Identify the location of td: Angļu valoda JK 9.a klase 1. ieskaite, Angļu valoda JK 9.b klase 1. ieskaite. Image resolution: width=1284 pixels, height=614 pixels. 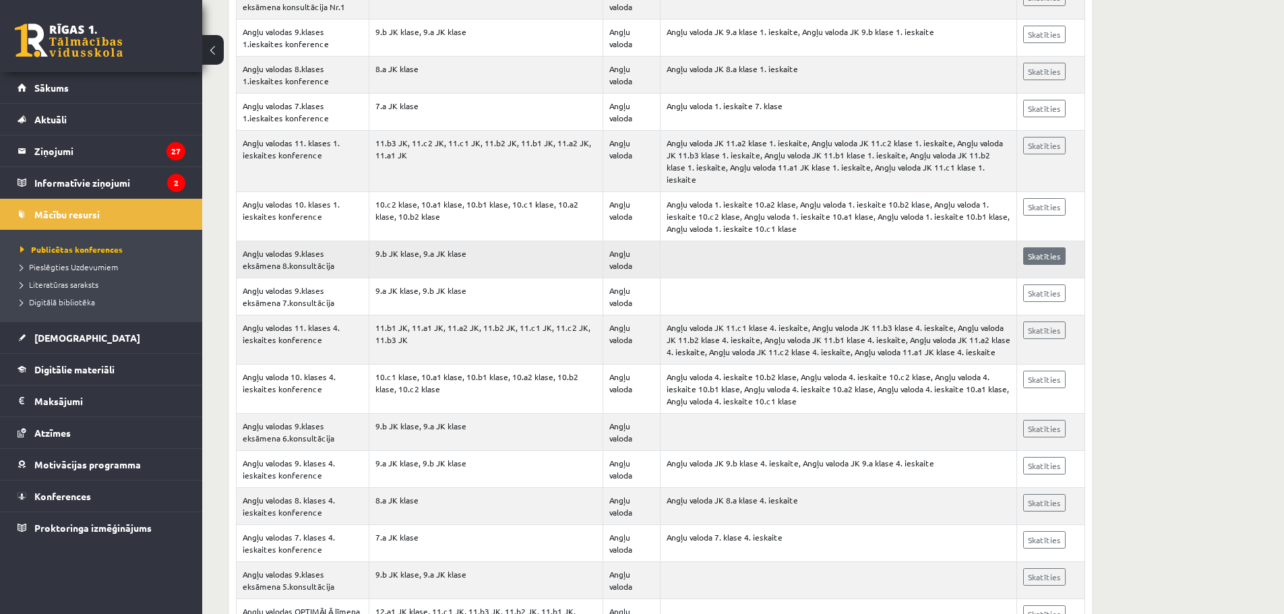
(839, 38).